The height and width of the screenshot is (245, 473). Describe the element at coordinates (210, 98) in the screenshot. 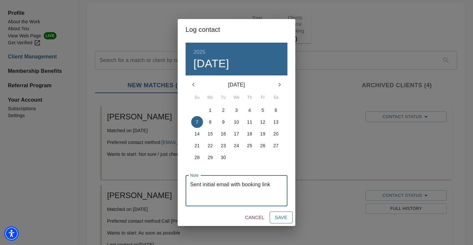

I see `span: Mo` at that location.